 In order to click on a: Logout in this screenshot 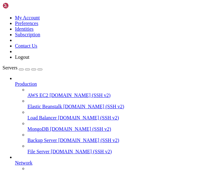, I will do `click(22, 57)`.